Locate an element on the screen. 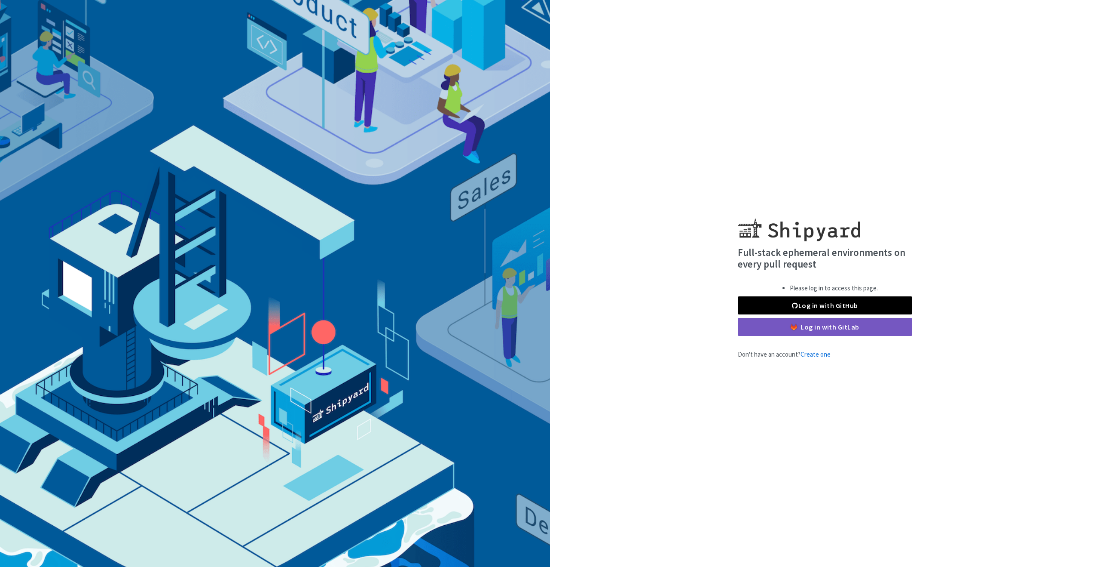  img: Shipyard logo is located at coordinates (799, 224).